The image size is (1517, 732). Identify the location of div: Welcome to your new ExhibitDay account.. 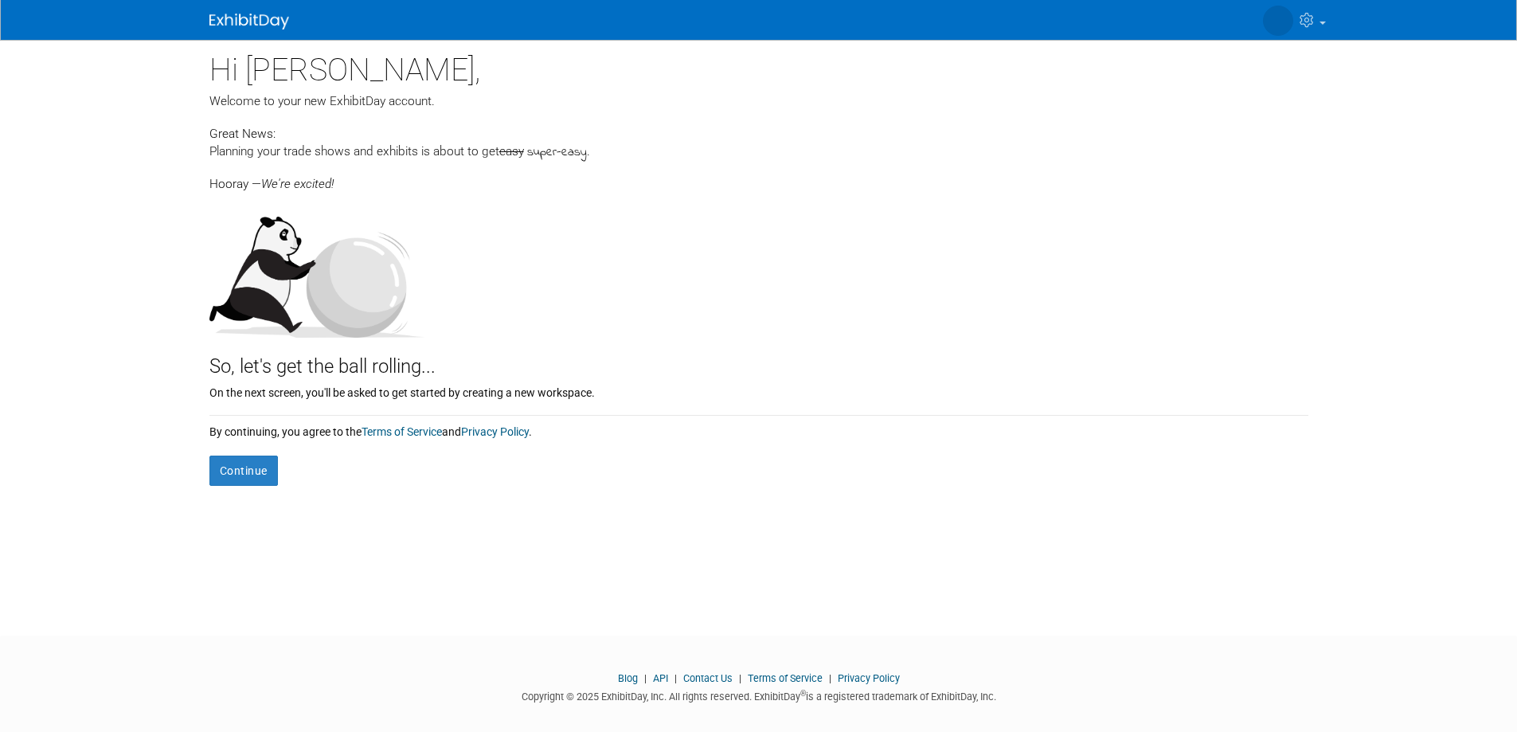
(759, 101).